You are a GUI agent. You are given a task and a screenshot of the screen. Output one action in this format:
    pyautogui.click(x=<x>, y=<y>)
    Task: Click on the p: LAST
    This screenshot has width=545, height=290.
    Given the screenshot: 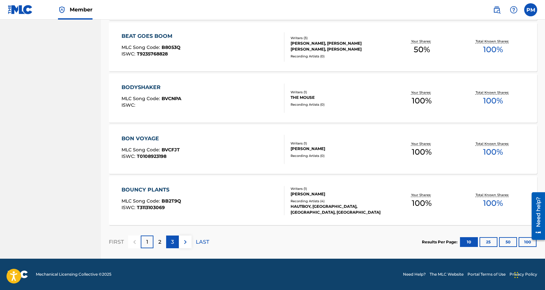 What is the action you would take?
    pyautogui.click(x=202, y=242)
    